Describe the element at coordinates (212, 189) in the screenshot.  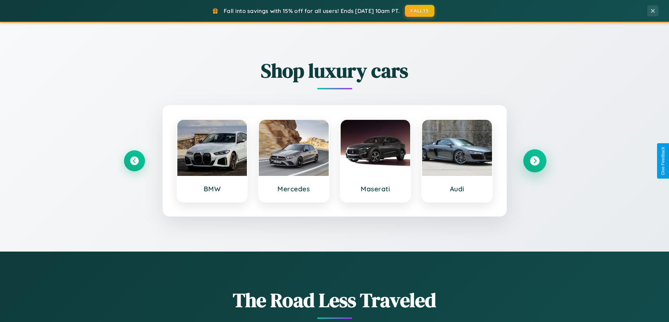
I see `h3: BMW` at that location.